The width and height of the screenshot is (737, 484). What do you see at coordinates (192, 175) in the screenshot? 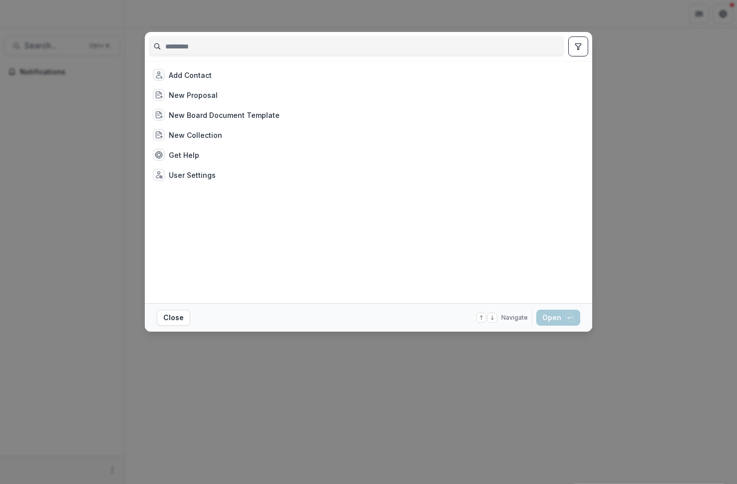
I see `div: User Settings` at bounding box center [192, 175].